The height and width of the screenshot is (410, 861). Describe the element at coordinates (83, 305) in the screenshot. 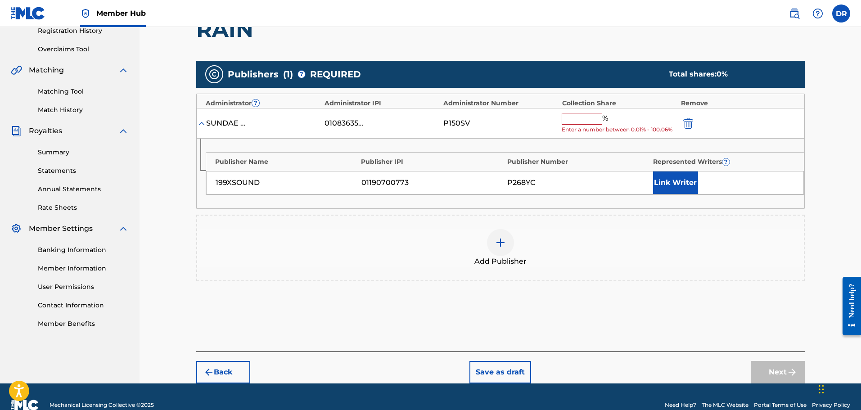

I see `a: Contact Information` at that location.